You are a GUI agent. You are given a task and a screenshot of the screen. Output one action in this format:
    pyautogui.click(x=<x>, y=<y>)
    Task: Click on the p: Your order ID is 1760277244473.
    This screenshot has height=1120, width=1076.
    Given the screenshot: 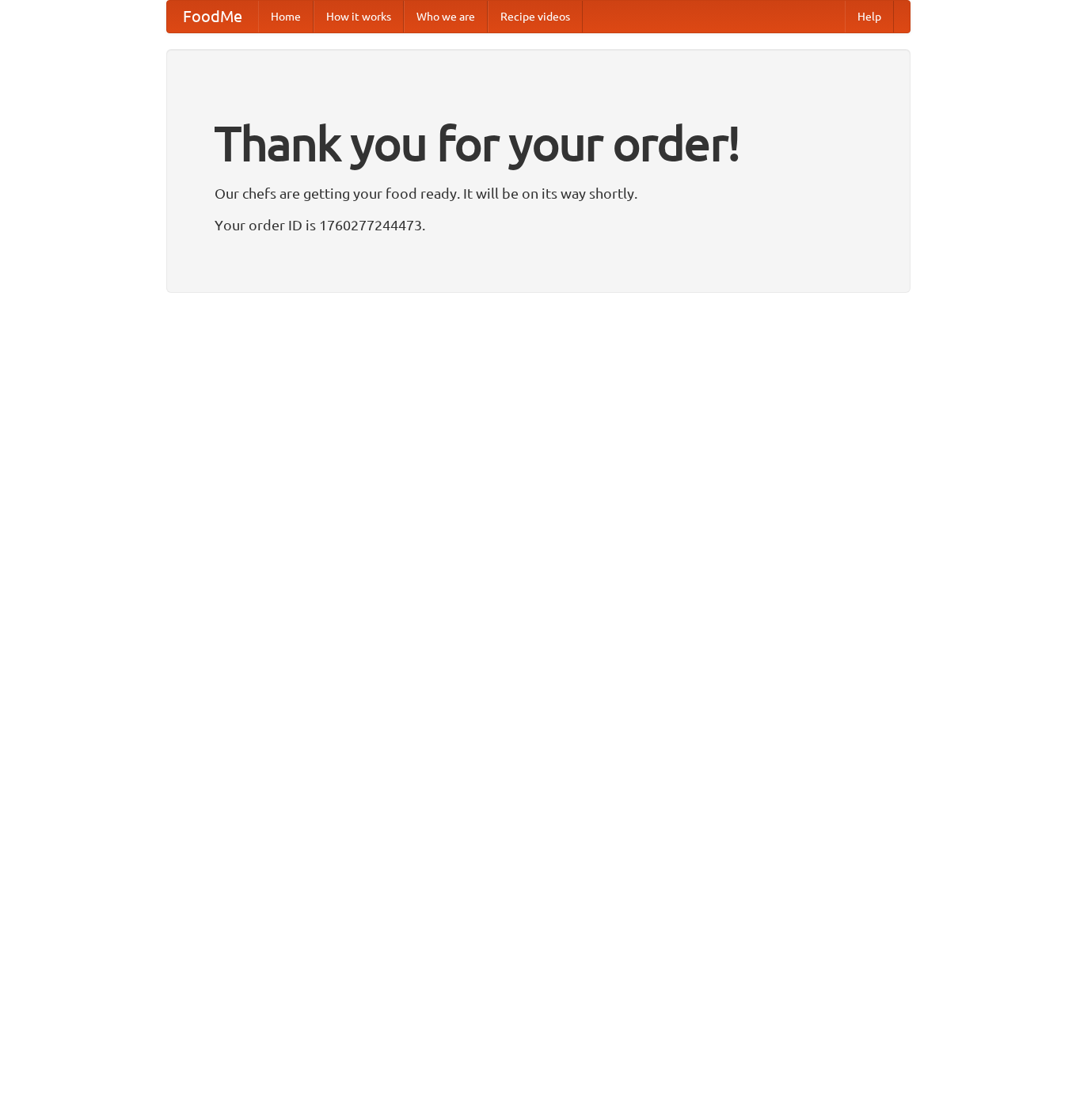 What is the action you would take?
    pyautogui.click(x=538, y=225)
    